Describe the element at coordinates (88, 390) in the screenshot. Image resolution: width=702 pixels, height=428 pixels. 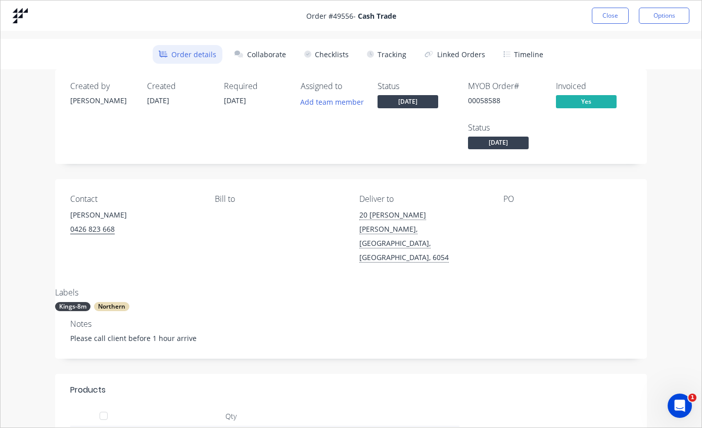
I see `div: Products` at that location.